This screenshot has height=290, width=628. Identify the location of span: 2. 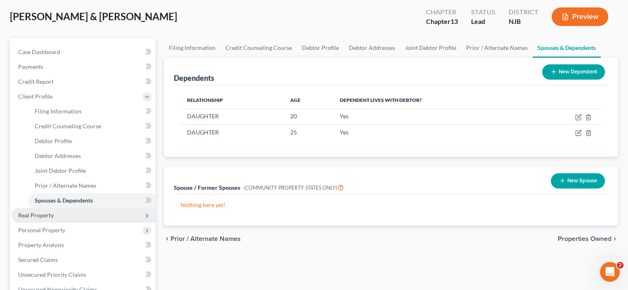
(620, 265).